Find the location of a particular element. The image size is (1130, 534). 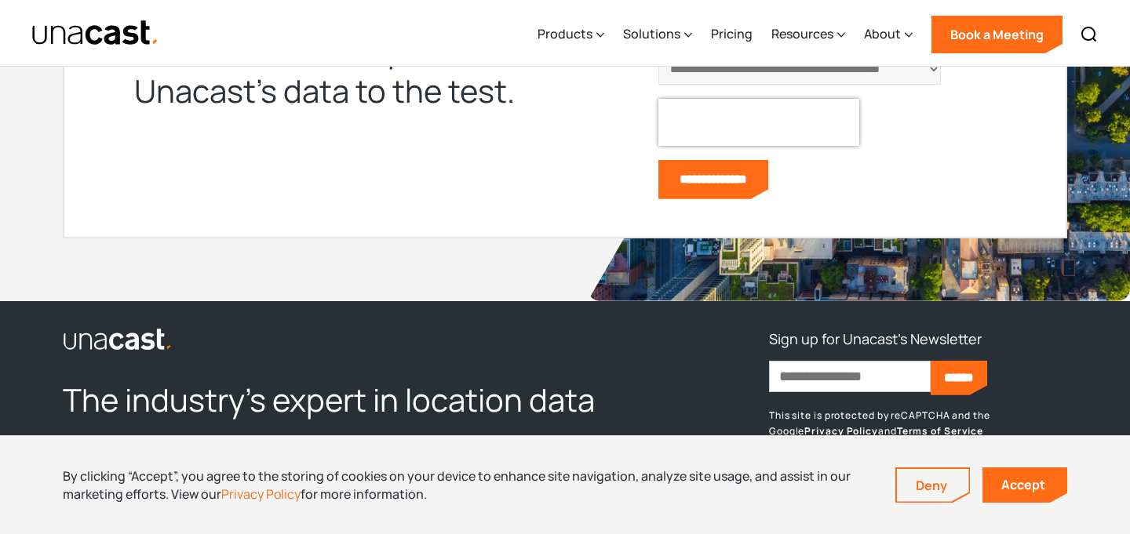

a: Pricing is located at coordinates (731, 35).